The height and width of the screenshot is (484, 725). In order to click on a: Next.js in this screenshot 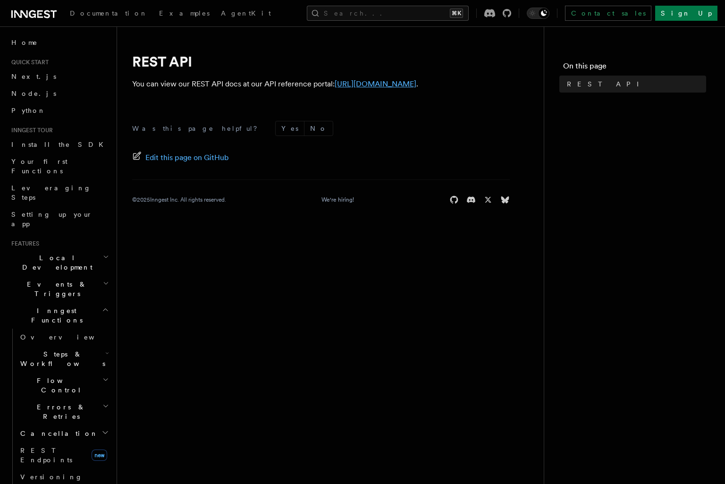, I will do `click(59, 77)`.